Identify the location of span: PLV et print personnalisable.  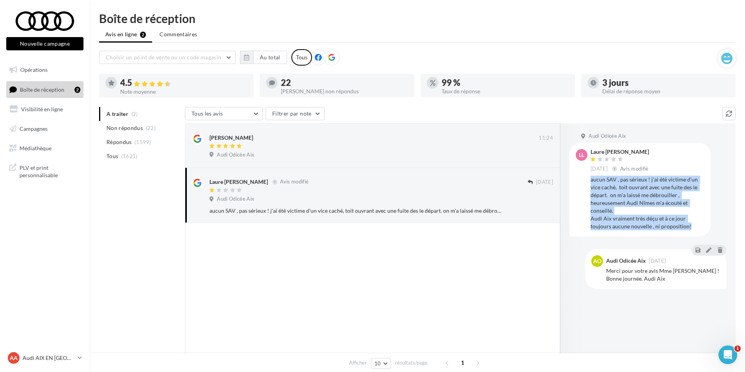
(50, 171).